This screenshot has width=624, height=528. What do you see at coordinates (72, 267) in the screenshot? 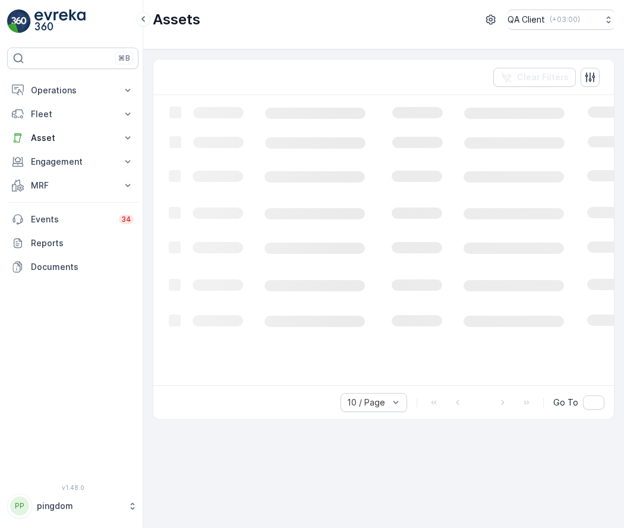
I see `a: Documents` at bounding box center [72, 267].